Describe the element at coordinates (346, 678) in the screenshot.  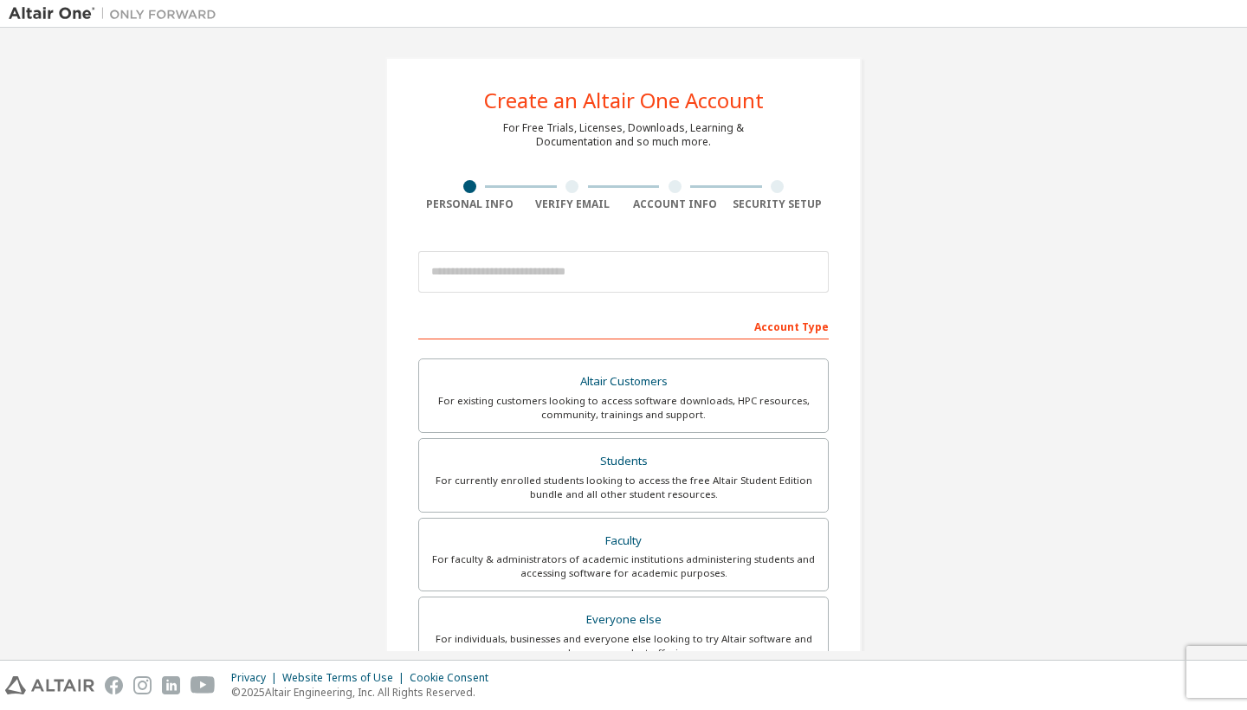
I see `div: Website Terms of Use` at that location.